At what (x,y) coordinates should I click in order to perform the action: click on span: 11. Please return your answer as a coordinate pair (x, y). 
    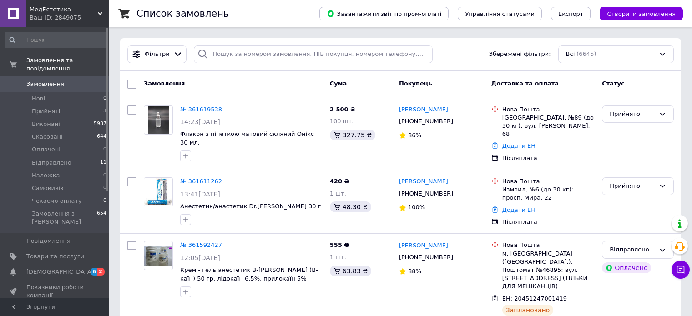
    Looking at the image, I should click on (103, 163).